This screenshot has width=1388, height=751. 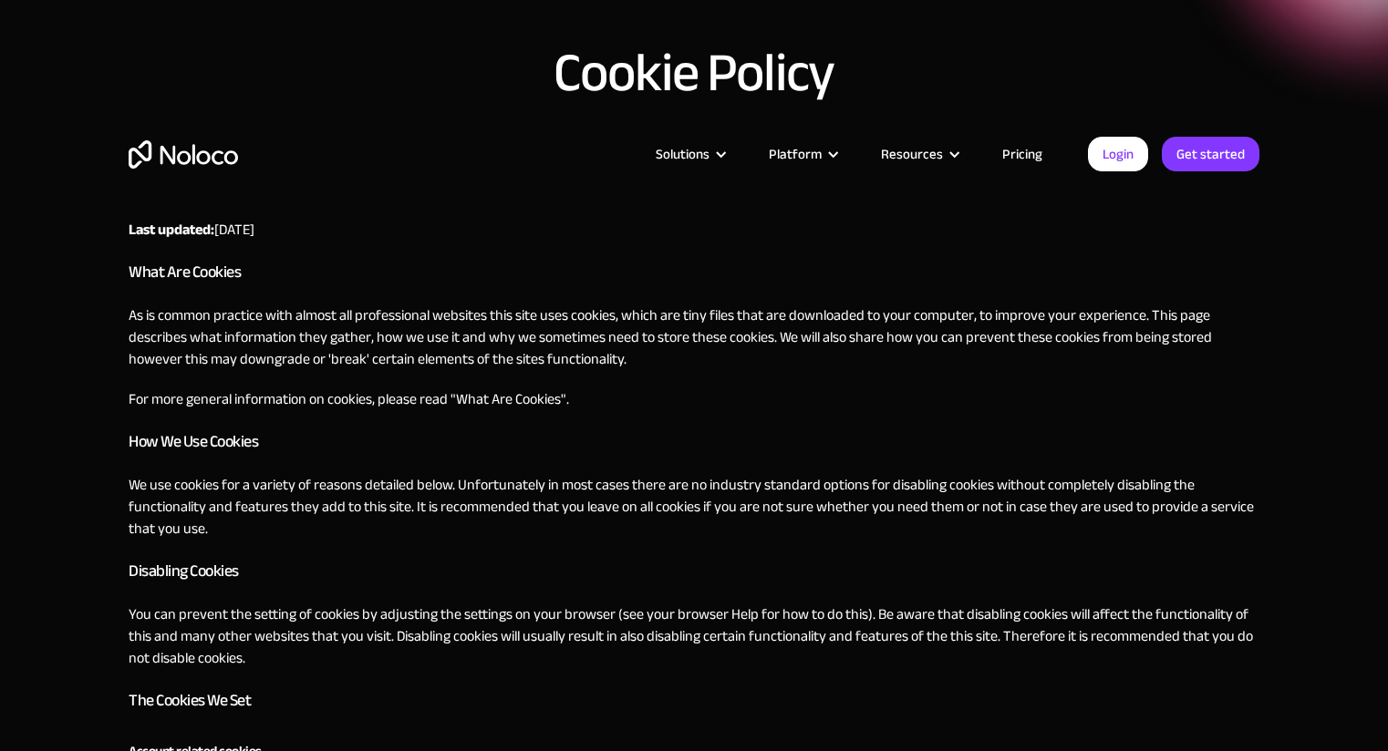 I want to click on a: Get started, so click(x=1210, y=154).